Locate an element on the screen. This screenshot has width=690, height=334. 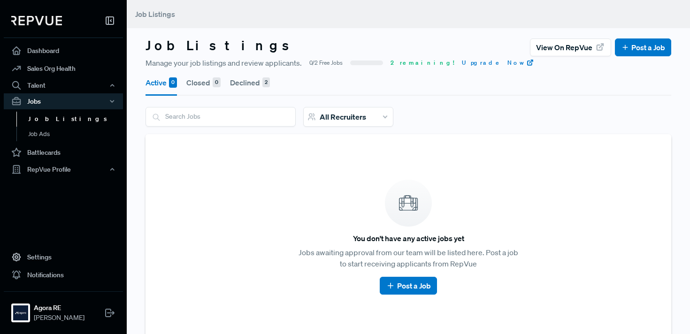
img: RepVue is located at coordinates (37, 21).